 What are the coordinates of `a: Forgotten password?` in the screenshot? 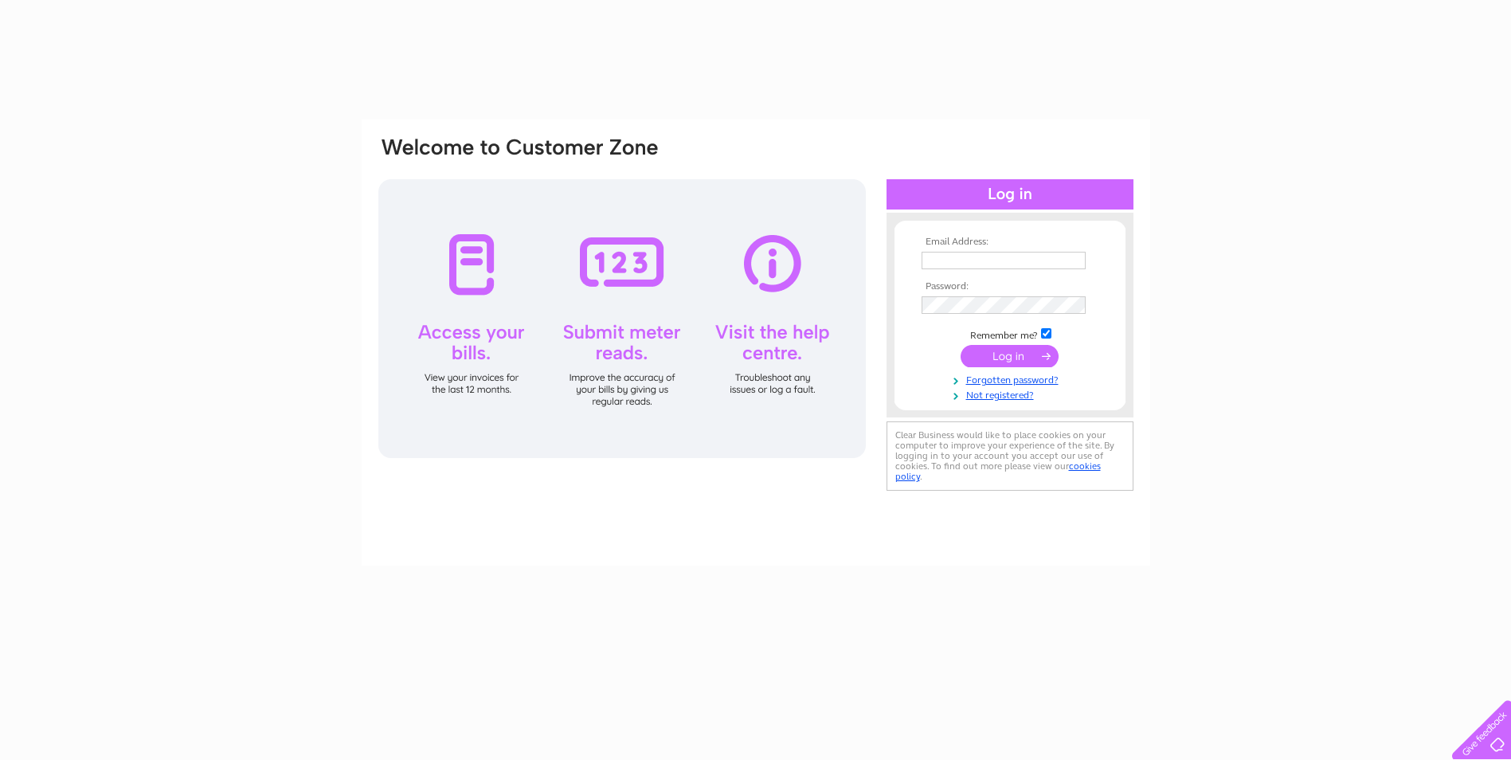 It's located at (1012, 378).